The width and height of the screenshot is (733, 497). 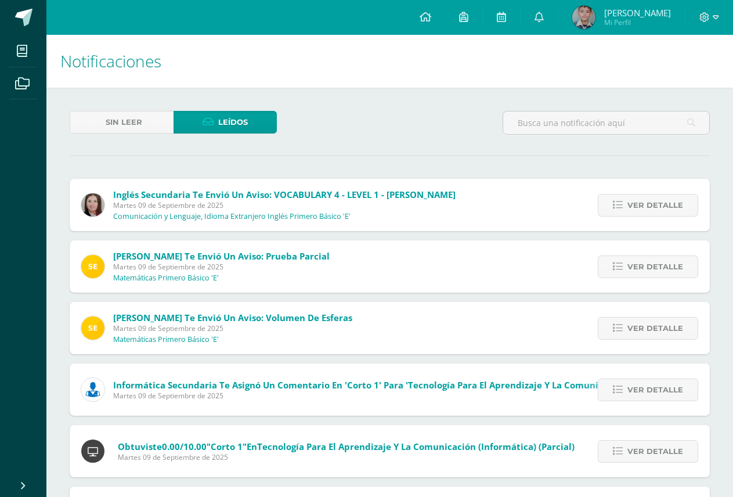 I want to click on span: Obtuviste en, so click(x=346, y=447).